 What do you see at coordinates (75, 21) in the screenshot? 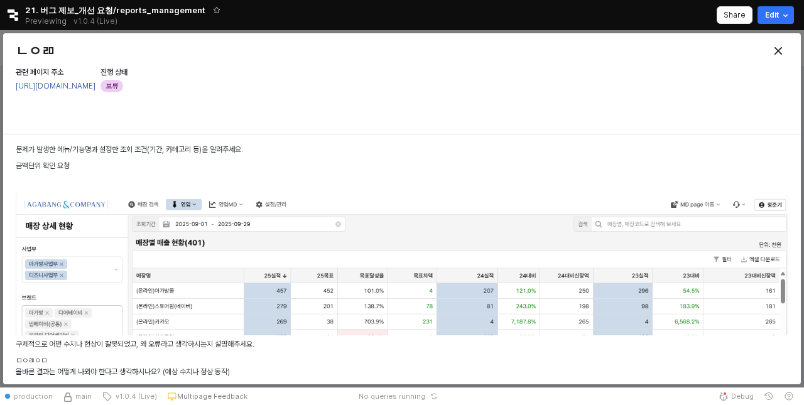
I see `div: Previewing v1.0.4 (Live)` at bounding box center [75, 21].